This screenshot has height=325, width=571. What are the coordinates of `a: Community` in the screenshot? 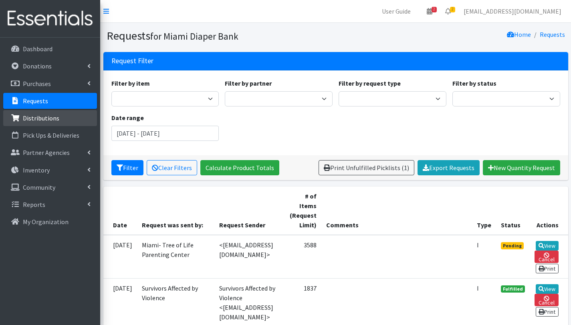 It's located at (50, 187).